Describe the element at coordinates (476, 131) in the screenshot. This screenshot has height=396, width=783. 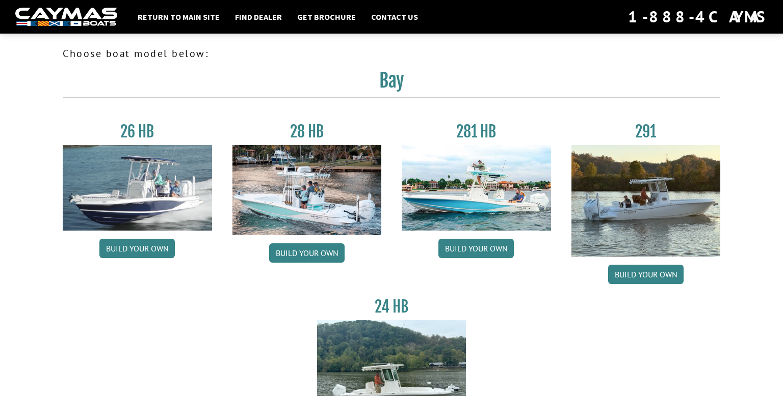
I see `h3: 281 HB` at that location.